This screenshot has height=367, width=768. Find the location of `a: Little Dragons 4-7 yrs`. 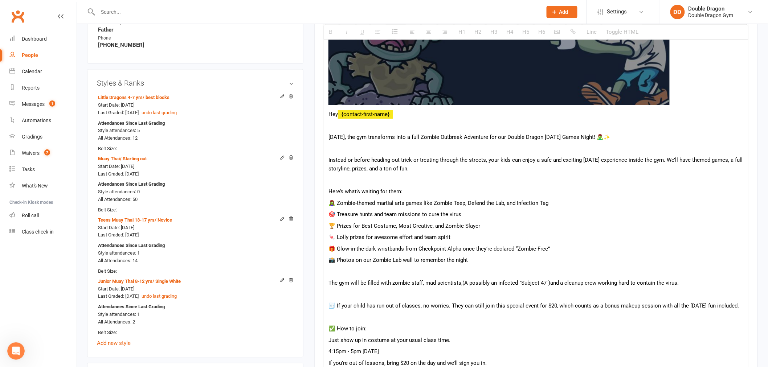

a: Little Dragons 4-7 yrs is located at coordinates (134, 98).